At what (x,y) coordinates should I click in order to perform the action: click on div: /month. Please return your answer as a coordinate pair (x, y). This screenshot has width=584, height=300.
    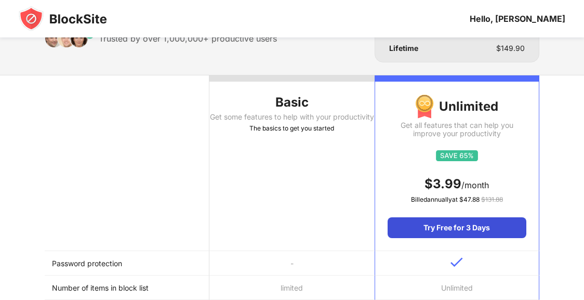
    Looking at the image, I should click on (457, 184).